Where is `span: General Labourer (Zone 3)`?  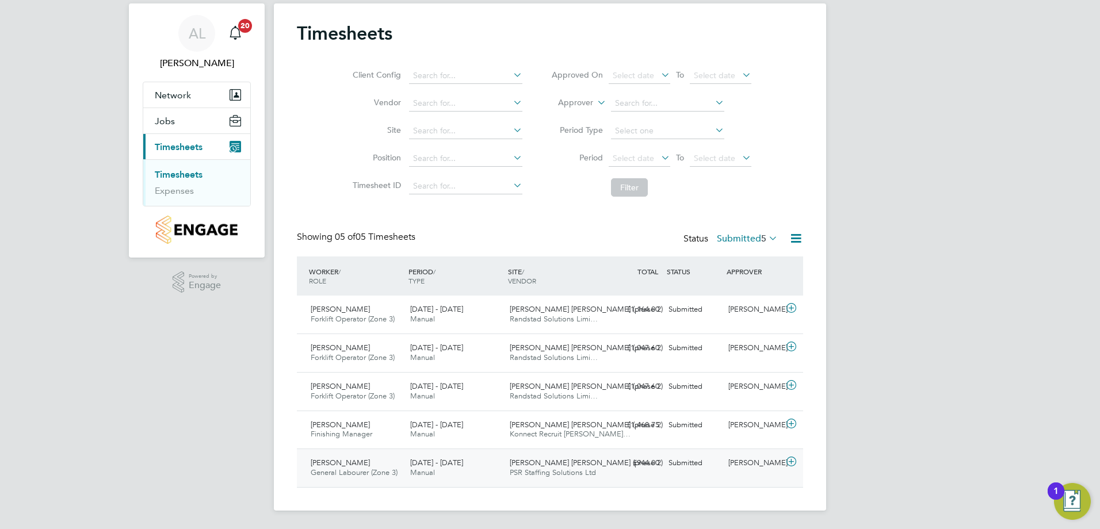 span: General Labourer (Zone 3) is located at coordinates (354, 473).